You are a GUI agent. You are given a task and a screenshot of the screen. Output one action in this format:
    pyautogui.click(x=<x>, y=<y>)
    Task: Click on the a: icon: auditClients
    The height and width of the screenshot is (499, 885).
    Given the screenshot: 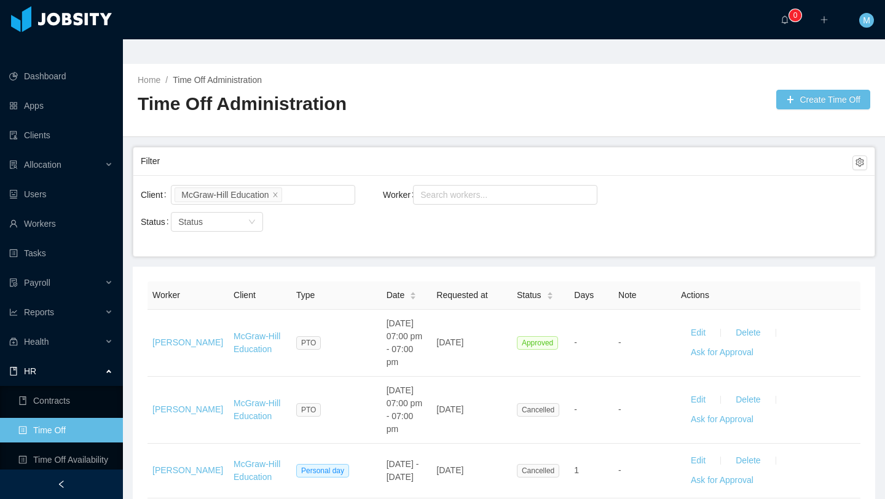 What is the action you would take?
    pyautogui.click(x=61, y=135)
    